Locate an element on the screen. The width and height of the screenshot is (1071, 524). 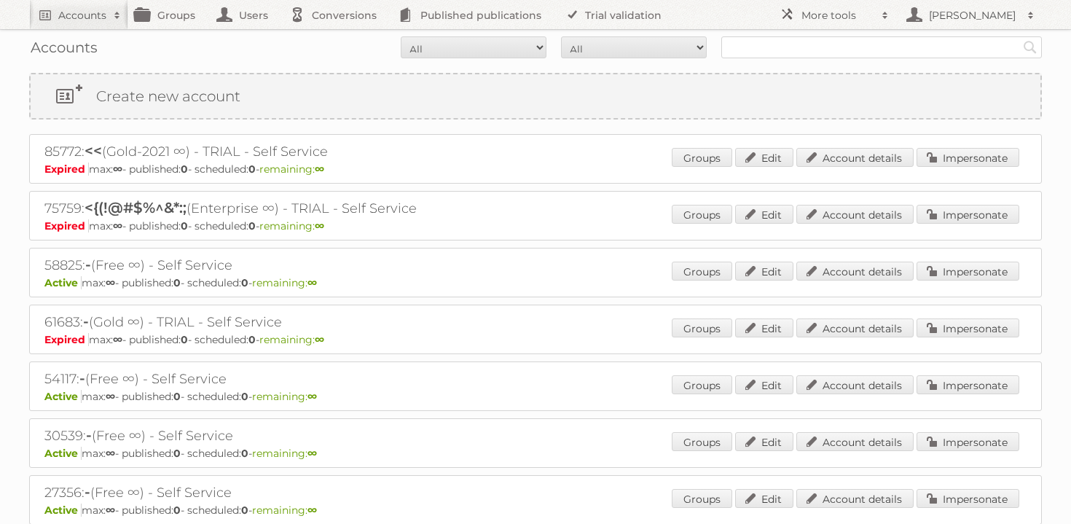
h2: 58825: (Free ∞) - Self Service is located at coordinates (299, 265).